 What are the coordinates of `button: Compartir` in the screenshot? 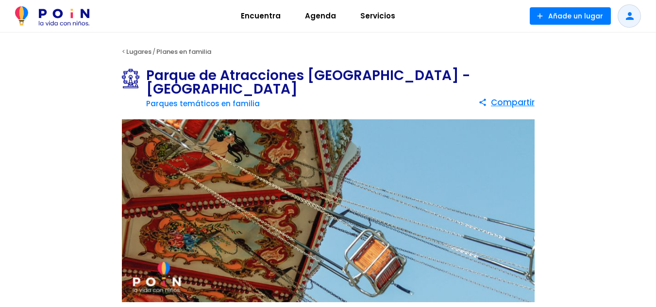 It's located at (507, 102).